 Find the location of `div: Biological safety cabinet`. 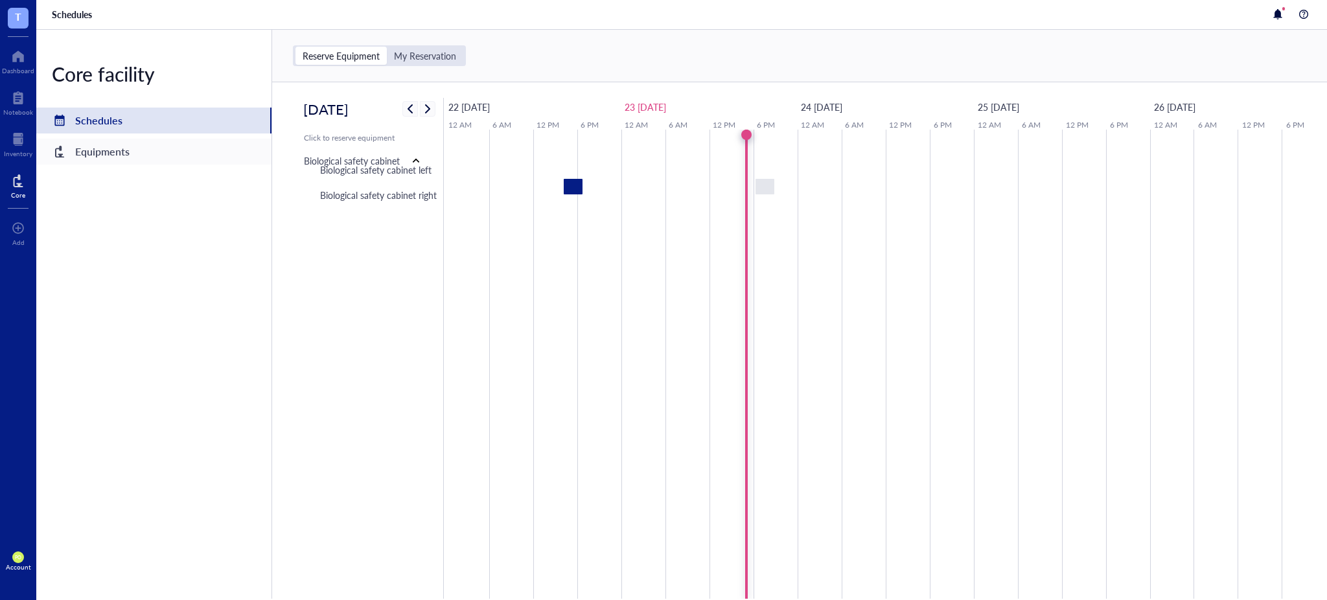

div: Biological safety cabinet is located at coordinates (352, 161).